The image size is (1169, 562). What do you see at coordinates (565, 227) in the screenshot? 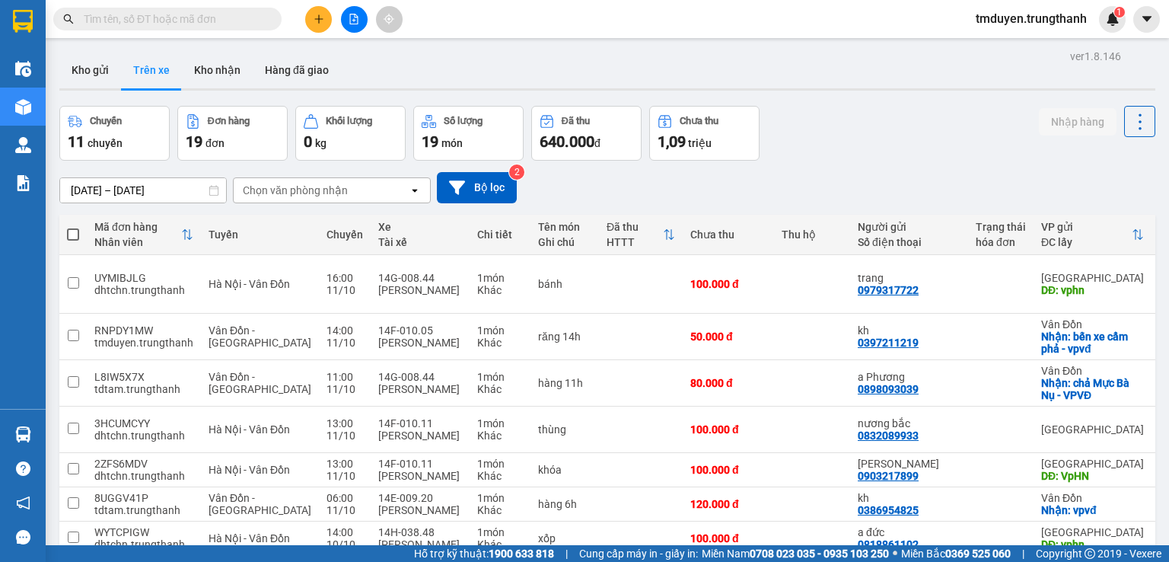
I see `div: Tên món` at bounding box center [565, 227].